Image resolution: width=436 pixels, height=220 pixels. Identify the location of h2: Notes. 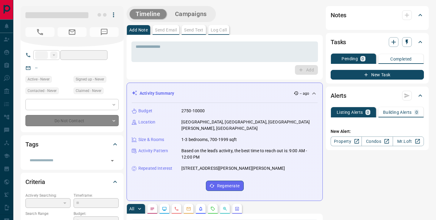
(338, 15).